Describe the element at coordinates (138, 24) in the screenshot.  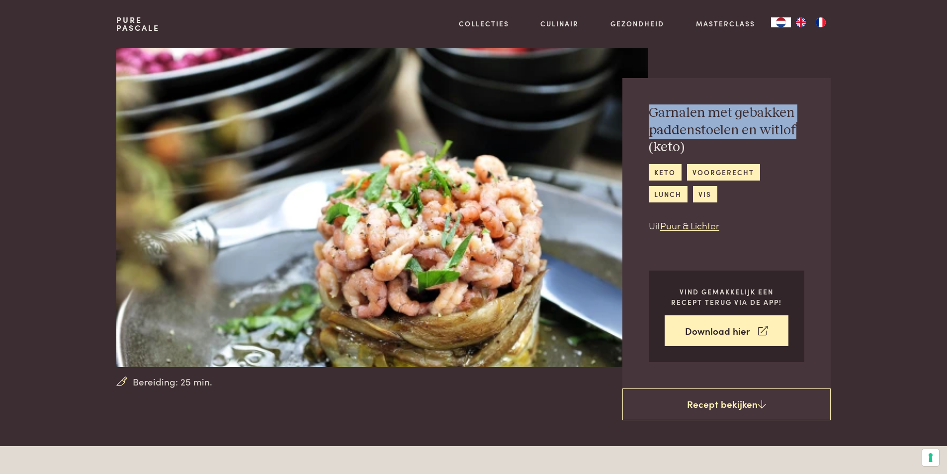
I see `a: PurePascale` at that location.